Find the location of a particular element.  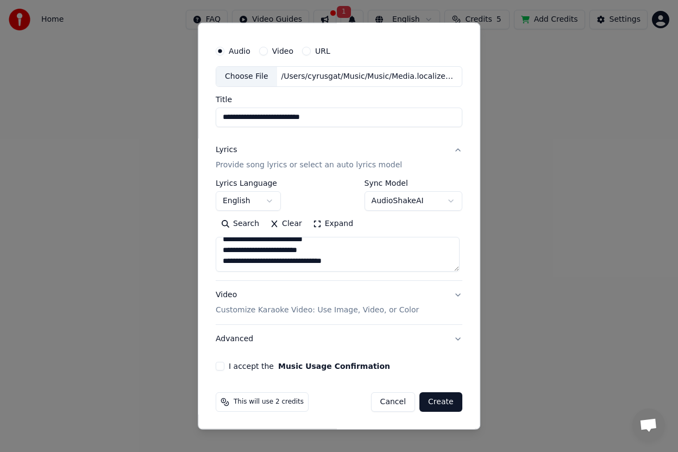

button: I accept the is located at coordinates (334, 366).